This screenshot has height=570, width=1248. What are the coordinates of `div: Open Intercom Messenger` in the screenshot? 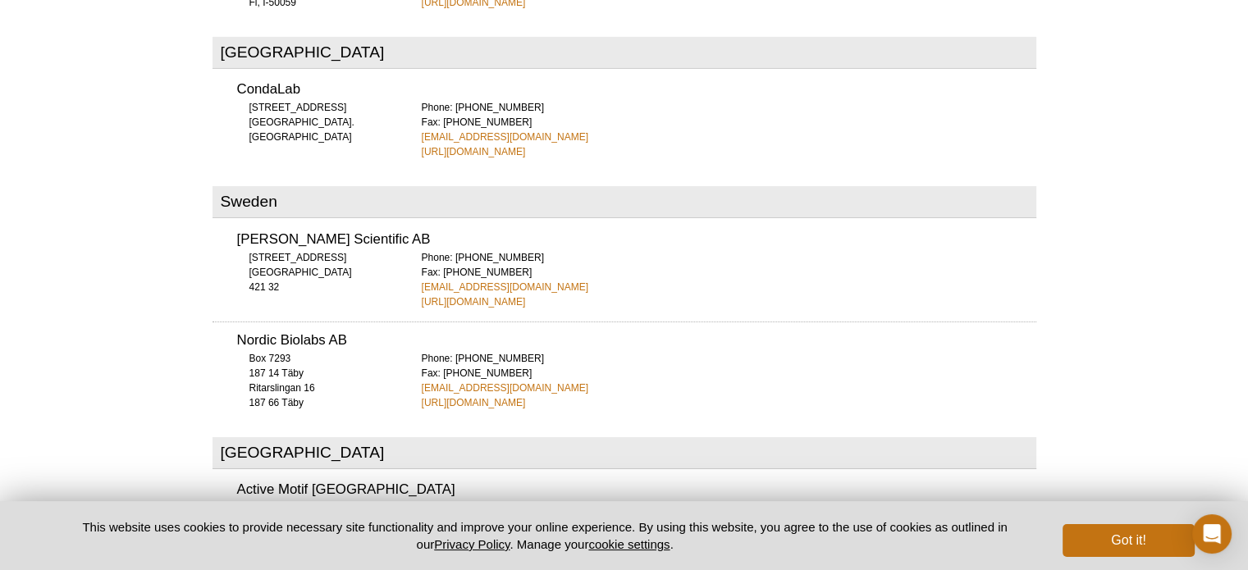 It's located at (1212, 534).